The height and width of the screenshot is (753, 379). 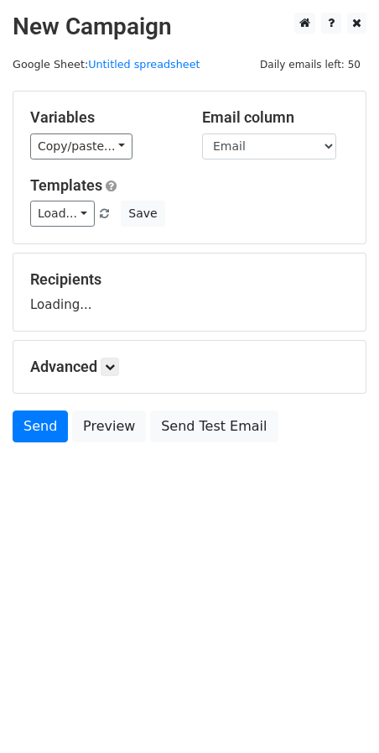 I want to click on h5: Variables, so click(x=103, y=117).